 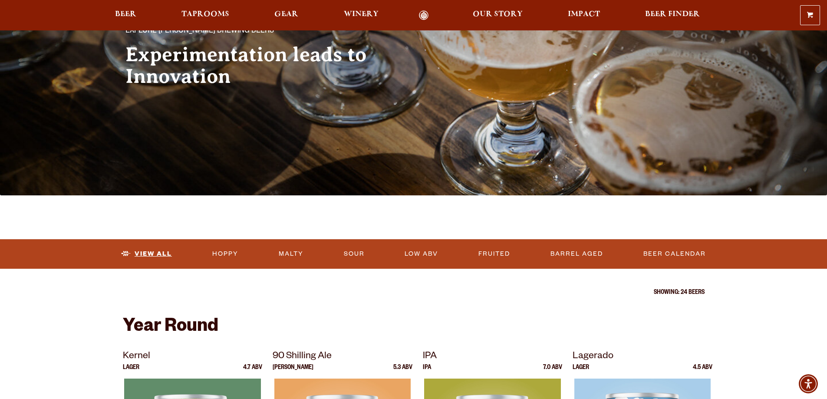 I want to click on a: Low ABV, so click(x=421, y=254).